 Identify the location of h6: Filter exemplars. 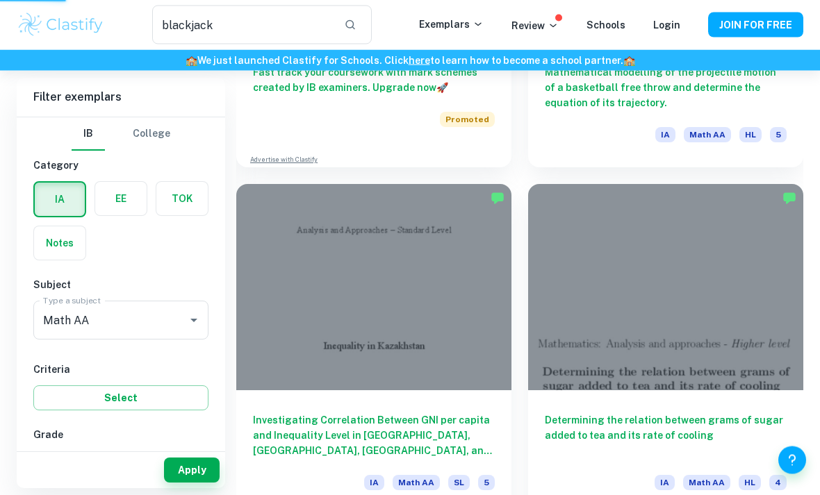
(121, 97).